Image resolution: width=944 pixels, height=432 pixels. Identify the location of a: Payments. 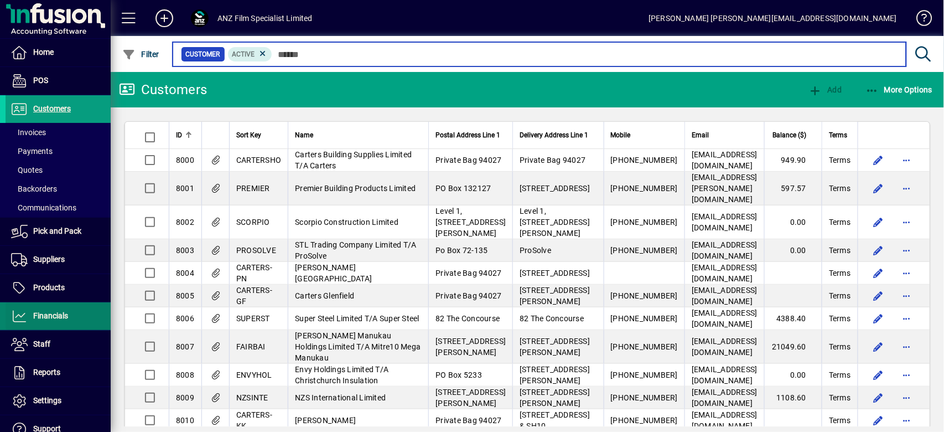
(58, 151).